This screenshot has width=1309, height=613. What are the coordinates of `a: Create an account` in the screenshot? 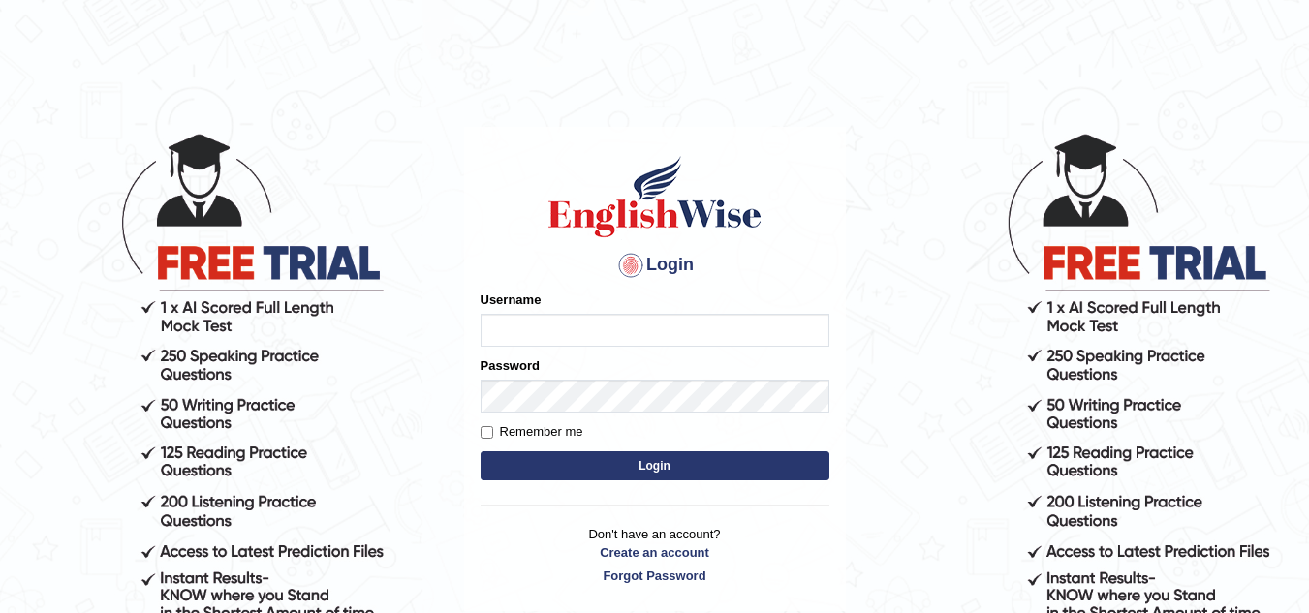 It's located at (655, 552).